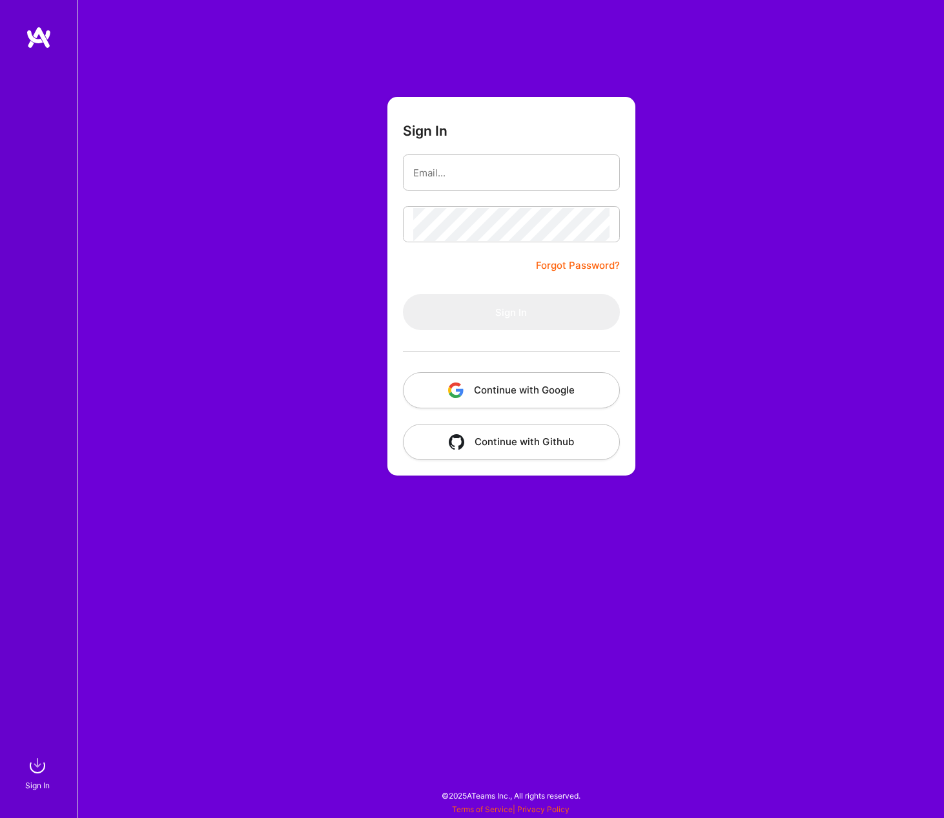 The height and width of the screenshot is (818, 944). I want to click on button: Sign In, so click(511, 312).